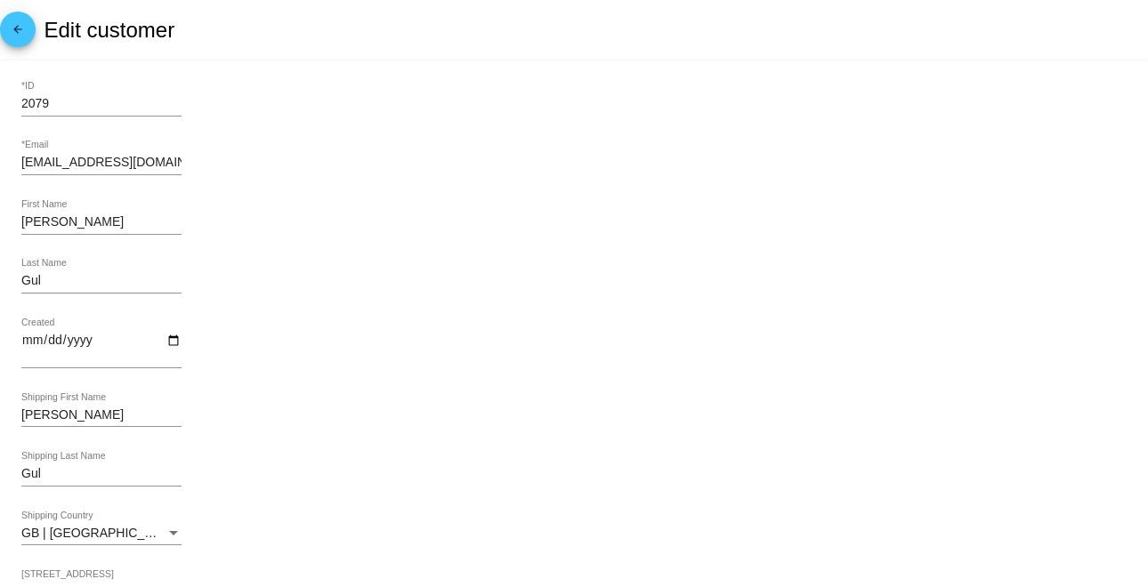 Image resolution: width=1148 pixels, height=587 pixels. What do you see at coordinates (101, 223) in the screenshot?
I see `input: First Name` at bounding box center [101, 223].